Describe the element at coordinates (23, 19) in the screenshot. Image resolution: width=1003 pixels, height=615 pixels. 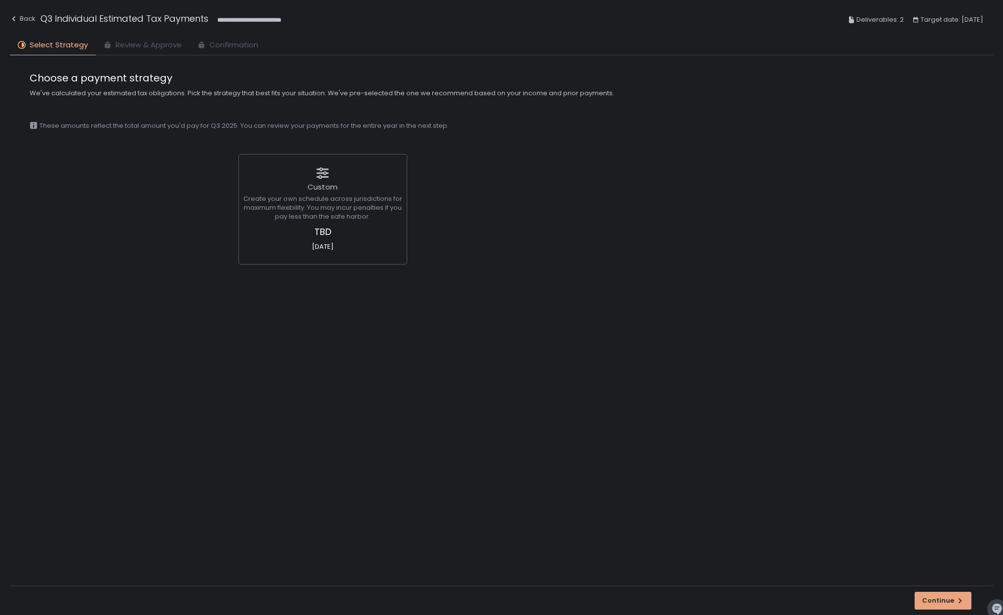
I see `div: Back` at that location.